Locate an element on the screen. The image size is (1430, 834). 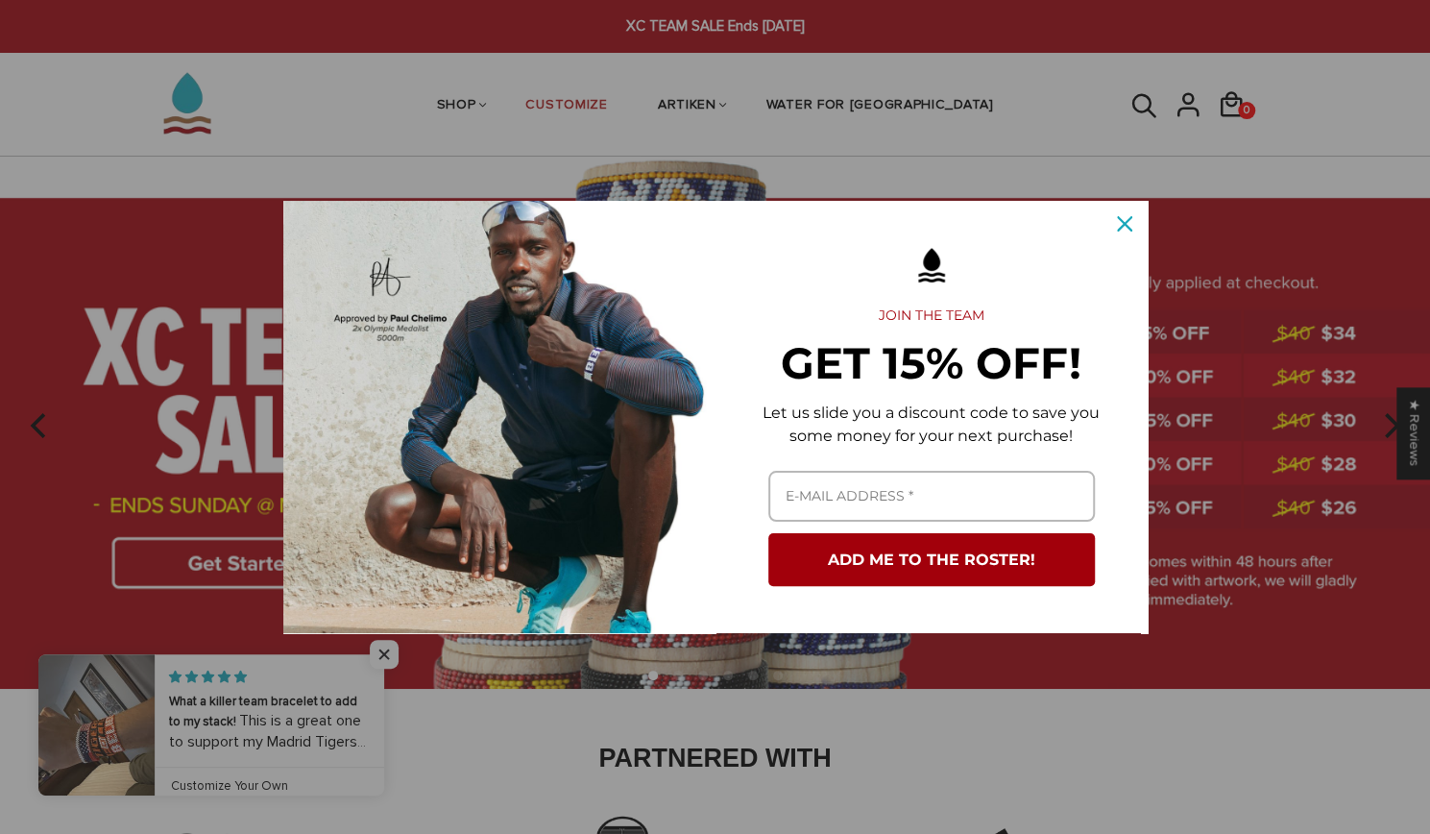
h2: JOIN THE TEAM is located at coordinates (932, 316).